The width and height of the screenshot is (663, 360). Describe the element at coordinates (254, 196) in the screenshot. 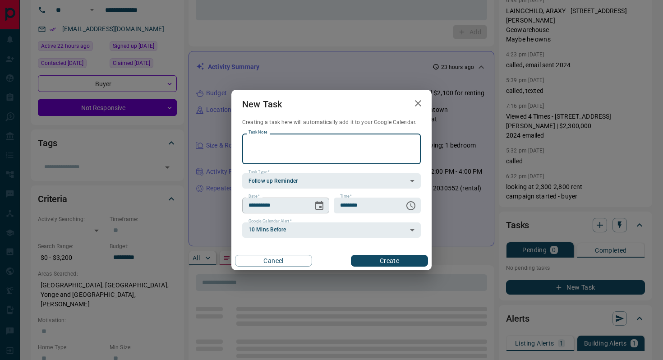

I see `label: Date` at that location.